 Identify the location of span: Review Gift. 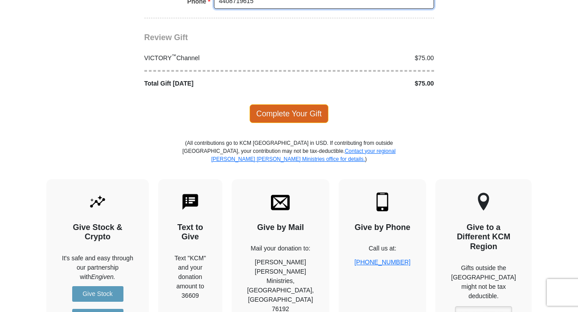
(166, 37).